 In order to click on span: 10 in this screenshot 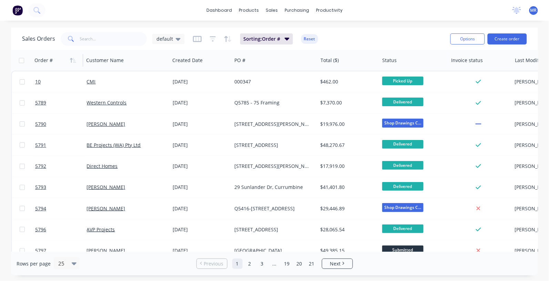, I will do `click(38, 82)`.